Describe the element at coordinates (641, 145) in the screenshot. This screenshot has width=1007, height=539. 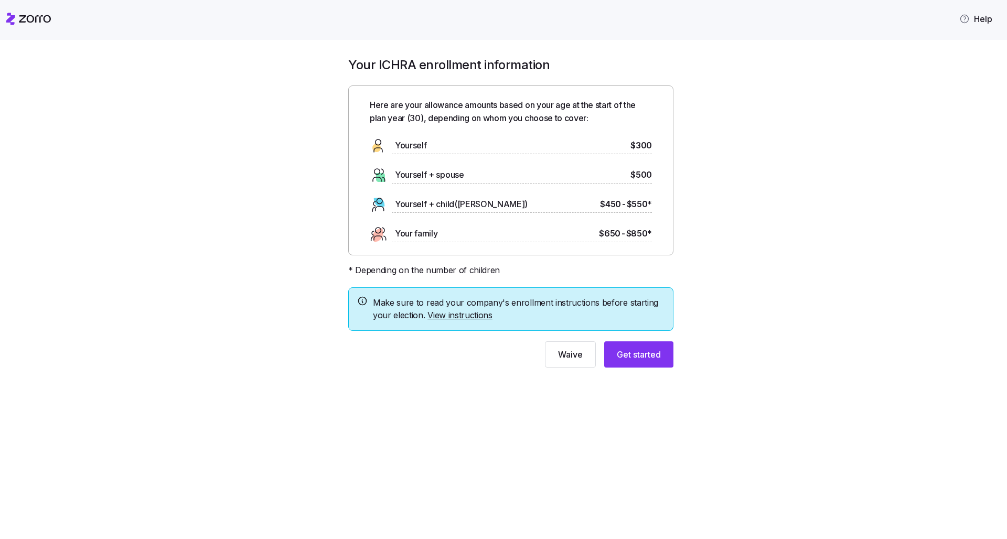
I see `span: $300` at that location.